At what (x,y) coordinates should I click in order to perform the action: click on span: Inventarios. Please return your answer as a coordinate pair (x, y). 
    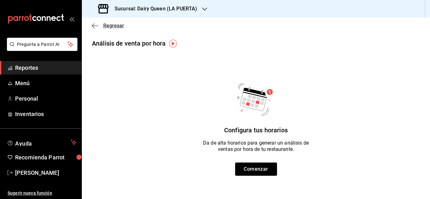
    Looking at the image, I should click on (46, 114).